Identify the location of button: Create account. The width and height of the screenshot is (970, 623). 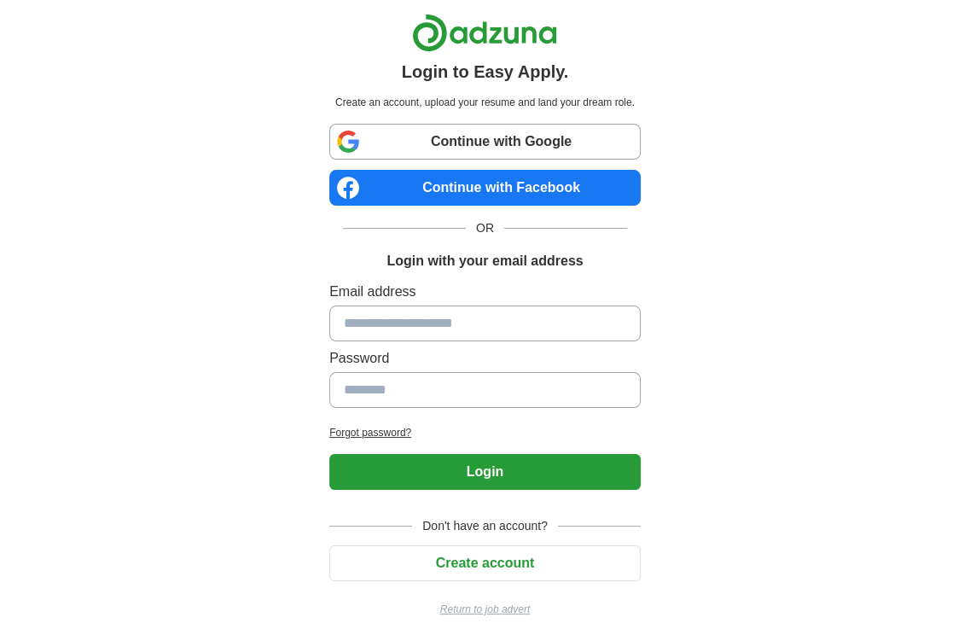
(485, 563).